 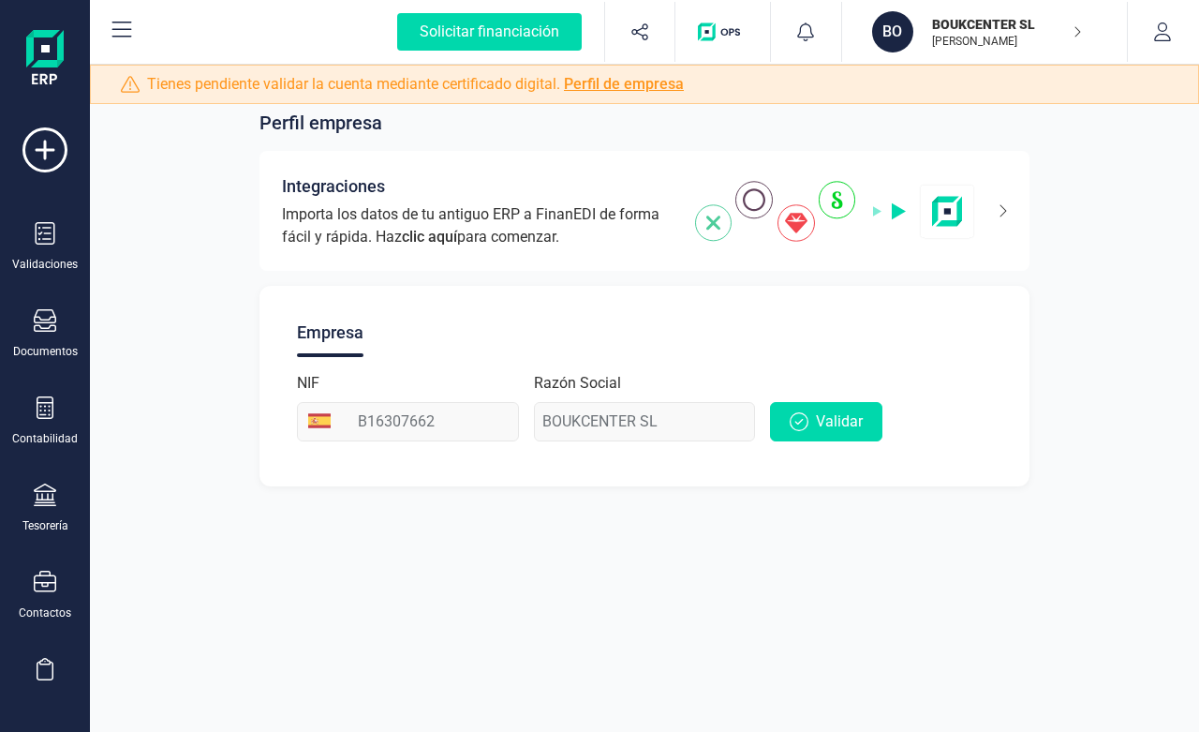 I want to click on div: Contabilidad, so click(x=45, y=438).